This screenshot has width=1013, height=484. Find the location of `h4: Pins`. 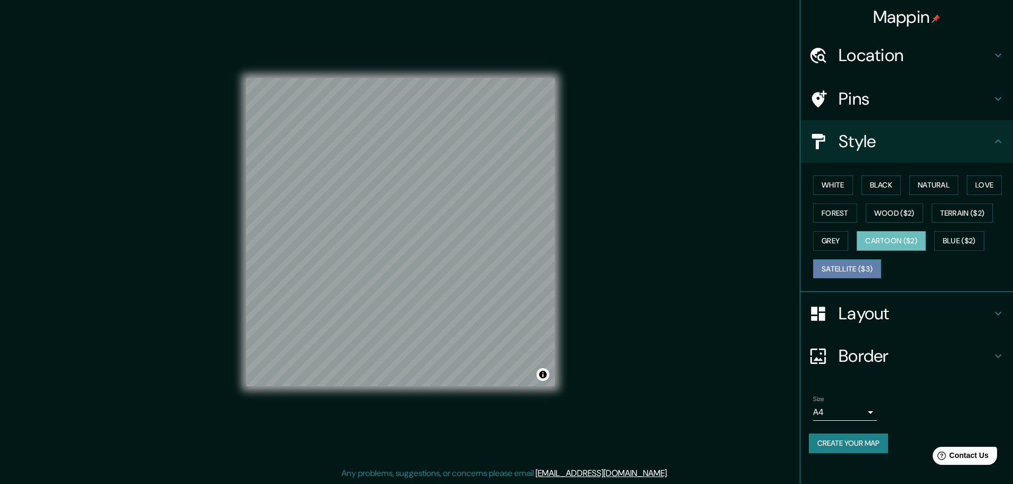

h4: Pins is located at coordinates (915, 99).